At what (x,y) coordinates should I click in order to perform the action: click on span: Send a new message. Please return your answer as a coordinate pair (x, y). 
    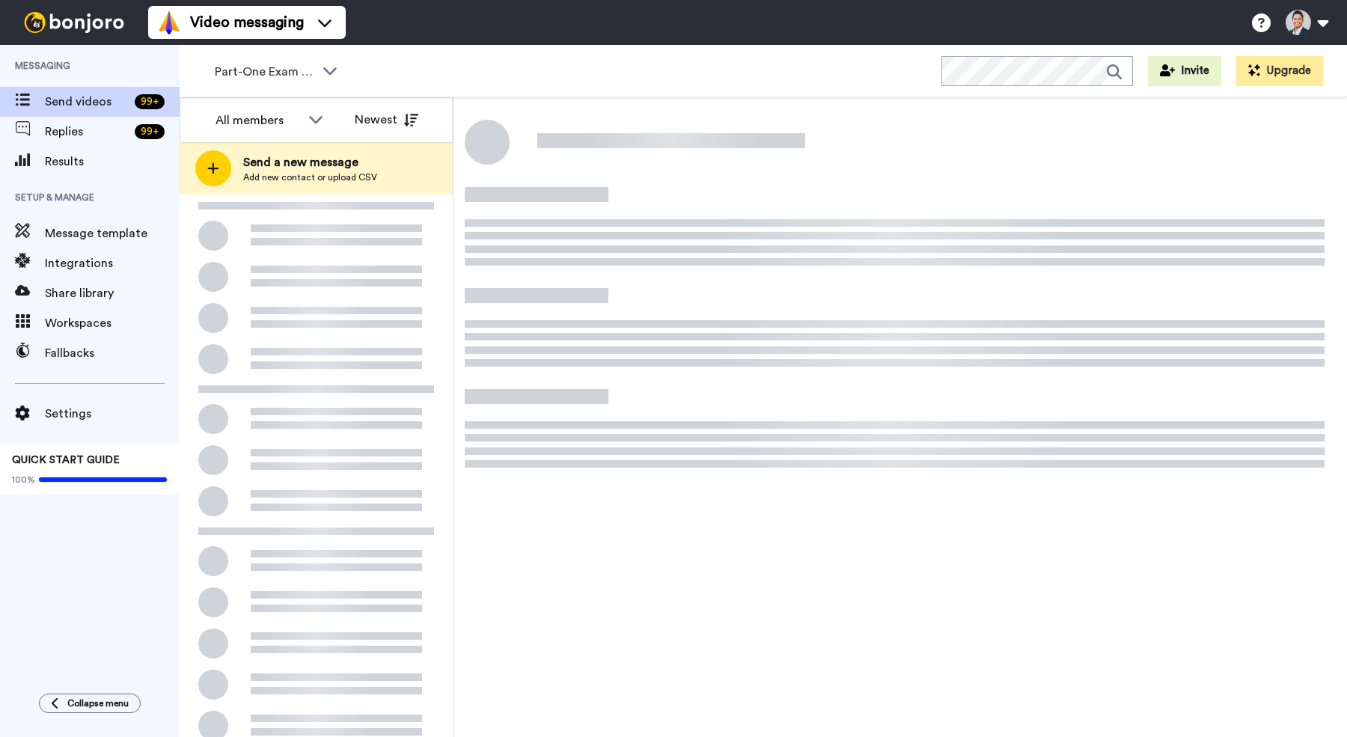
    Looking at the image, I should click on (310, 162).